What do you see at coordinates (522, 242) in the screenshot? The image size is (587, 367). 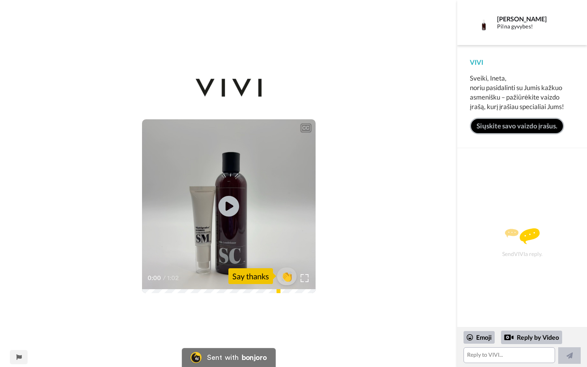 I see `div: Send VIVI a reply.` at bounding box center [522, 242].